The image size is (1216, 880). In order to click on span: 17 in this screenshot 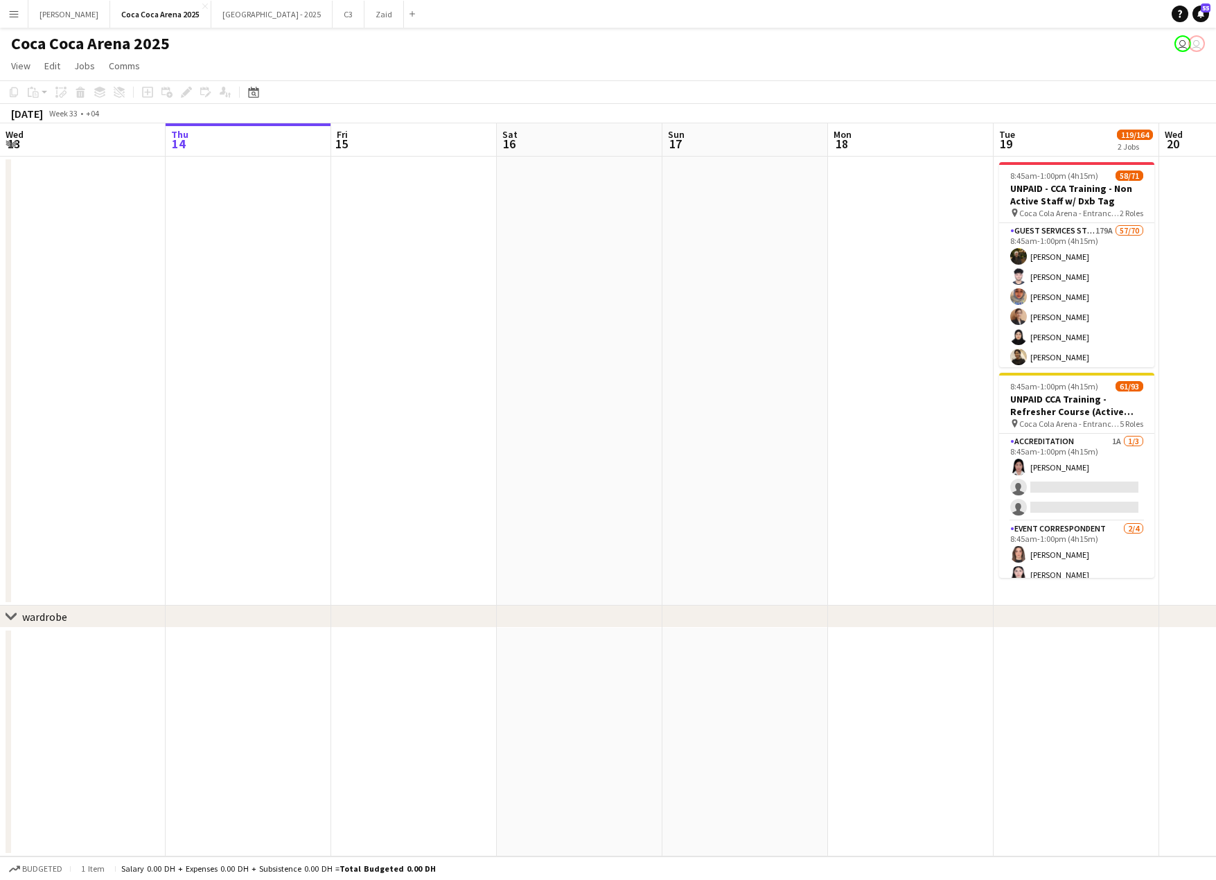, I will do `click(675, 143)`.